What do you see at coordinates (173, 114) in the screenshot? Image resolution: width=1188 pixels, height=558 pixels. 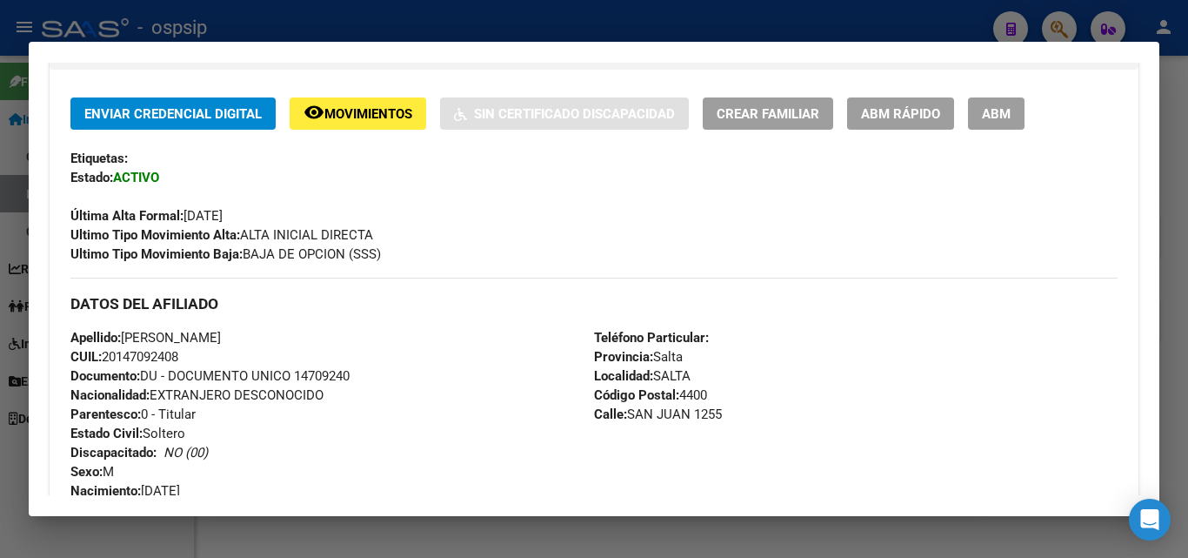 I see `span: Enviar Credencial Digital` at bounding box center [173, 114].